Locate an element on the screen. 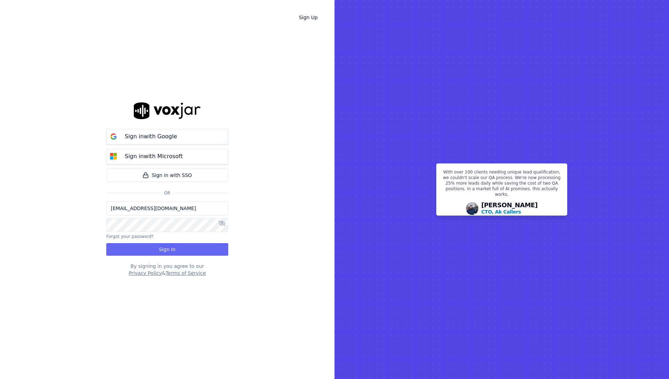 This screenshot has height=379, width=669. img: microsoft Sign in button is located at coordinates (114, 156).